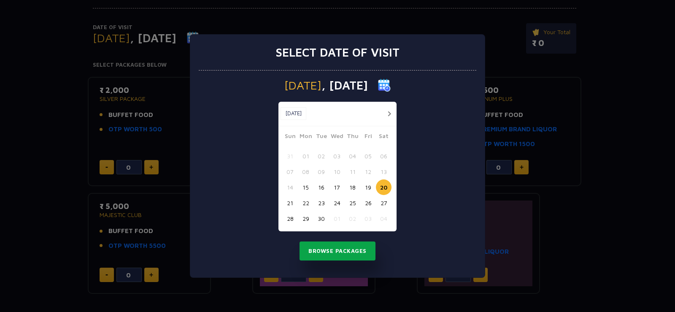 Image resolution: width=675 pixels, height=312 pixels. I want to click on button: 25, so click(352, 202).